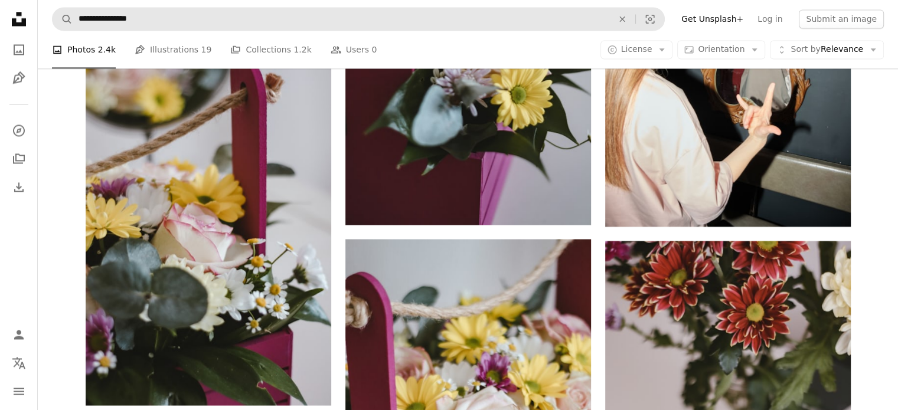  What do you see at coordinates (208, 221) in the screenshot?
I see `a: white and purple flowers on brown wooden stick` at bounding box center [208, 221].